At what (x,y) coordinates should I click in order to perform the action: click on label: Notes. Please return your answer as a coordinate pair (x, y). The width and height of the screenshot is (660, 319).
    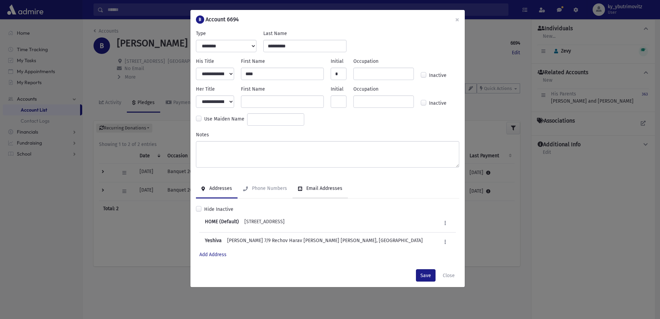
    Looking at the image, I should click on (202, 135).